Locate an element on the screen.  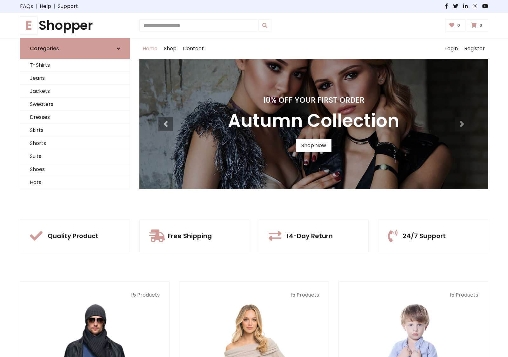
a: Contact is located at coordinates (193, 49).